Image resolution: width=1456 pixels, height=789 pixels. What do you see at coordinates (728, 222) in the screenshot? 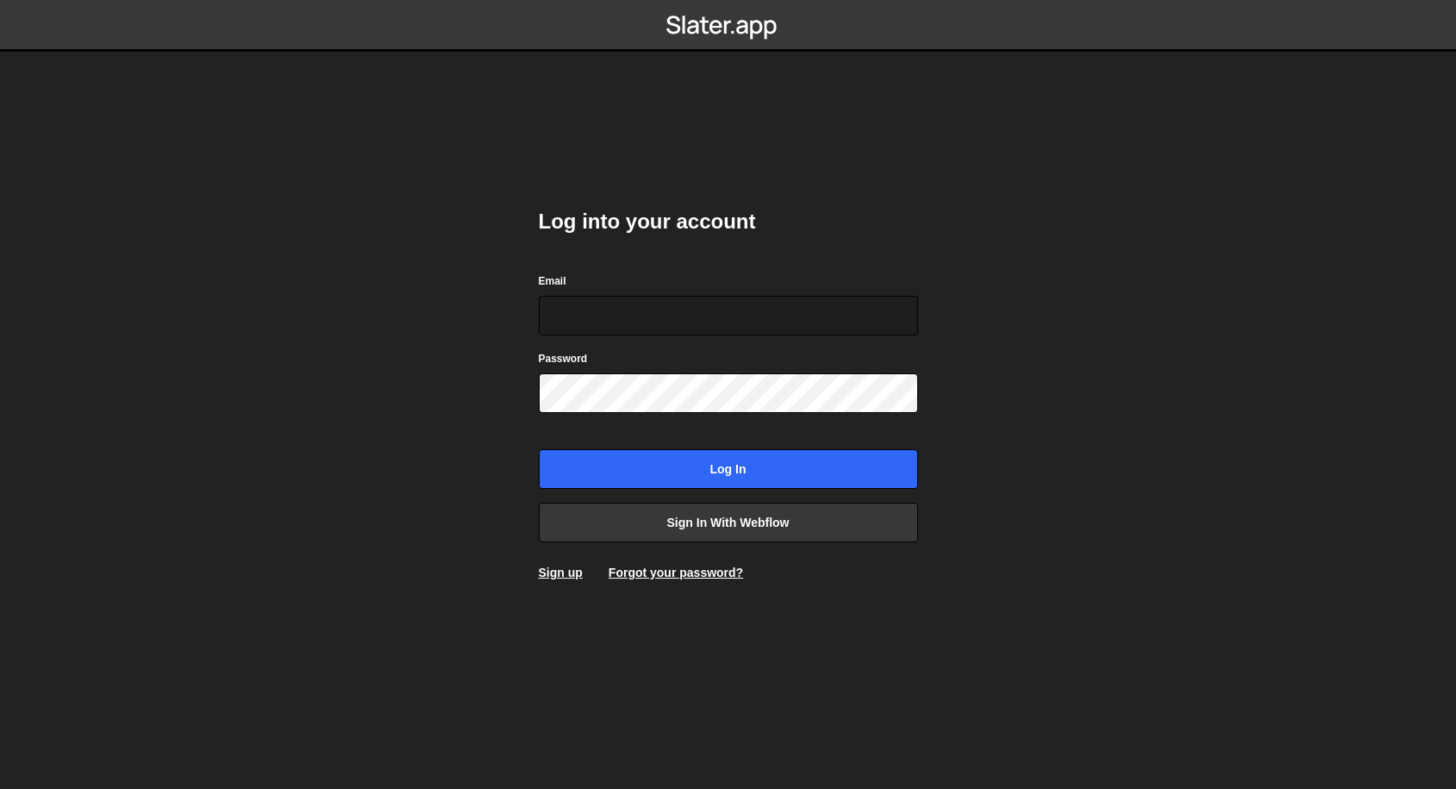
I see `h2: Log into your account` at bounding box center [728, 222].